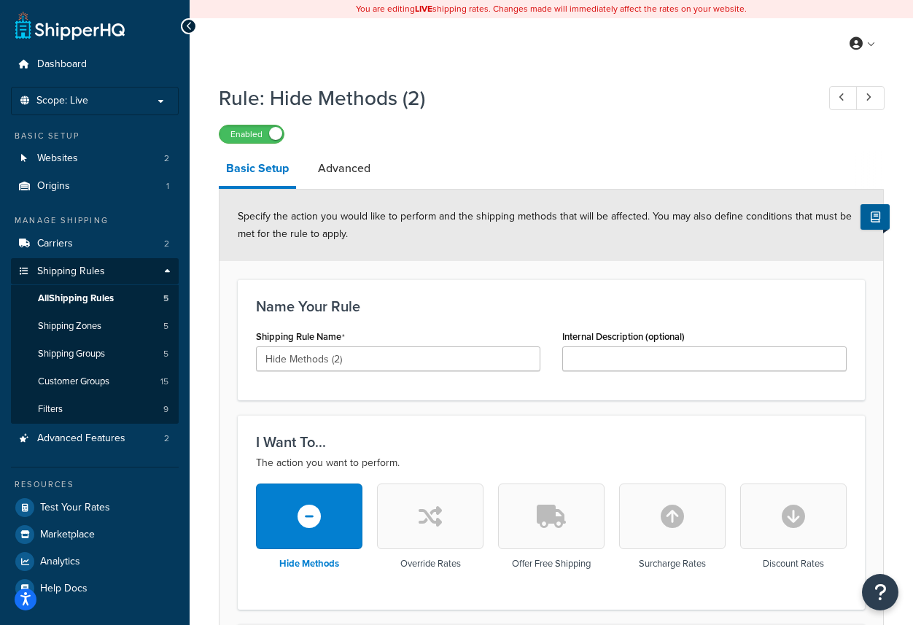  Describe the element at coordinates (95, 244) in the screenshot. I see `li: Carriers` at that location.